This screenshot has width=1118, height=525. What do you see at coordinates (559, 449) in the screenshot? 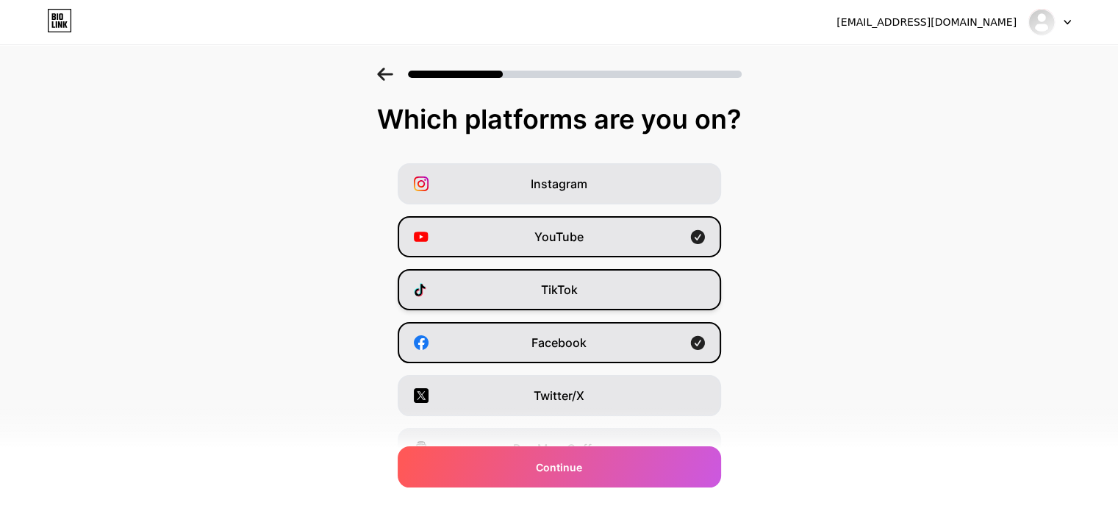
I see `span: Buy Me a Coffee` at bounding box center [559, 449].